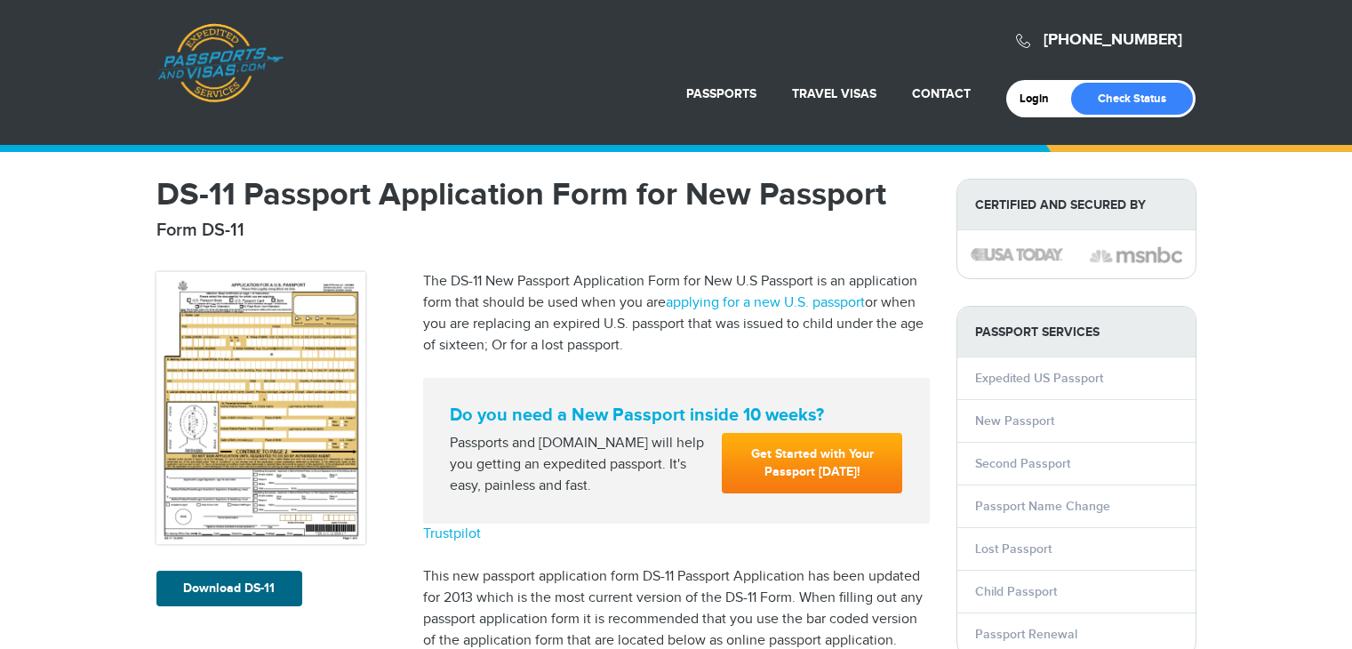 This screenshot has height=649, width=1352. Describe the element at coordinates (1026, 634) in the screenshot. I see `a: Passport Renewal` at that location.